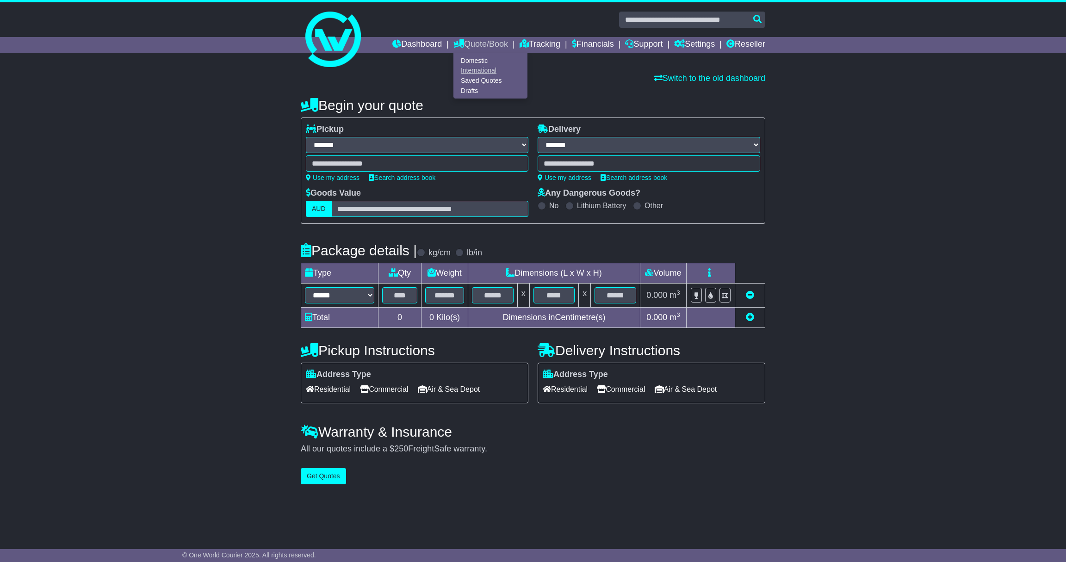 The height and width of the screenshot is (562, 1066). I want to click on span: 250, so click(401, 449).